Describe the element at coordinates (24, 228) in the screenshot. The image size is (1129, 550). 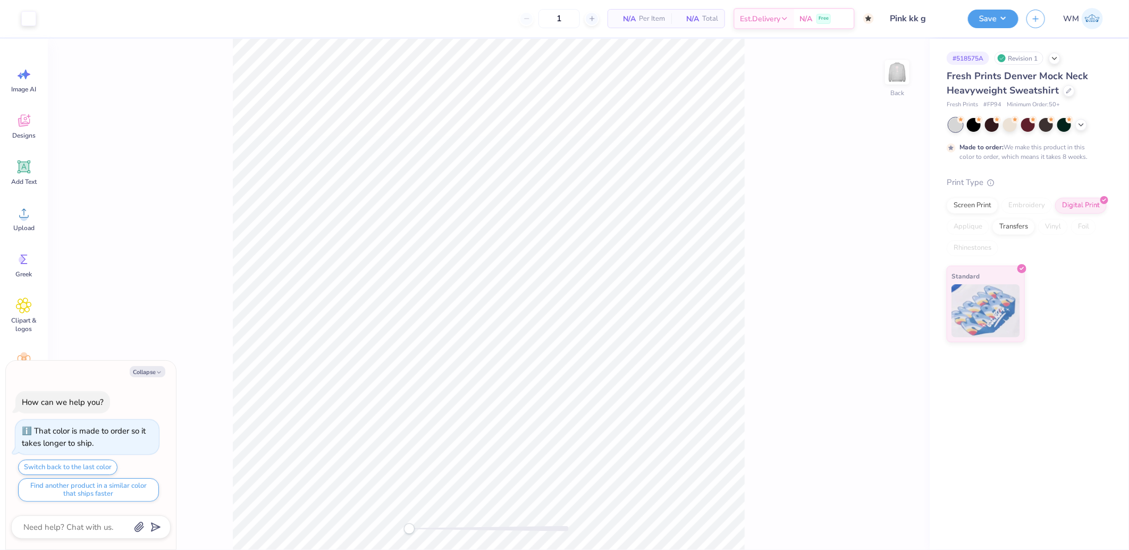
I see `span: Upload` at that location.